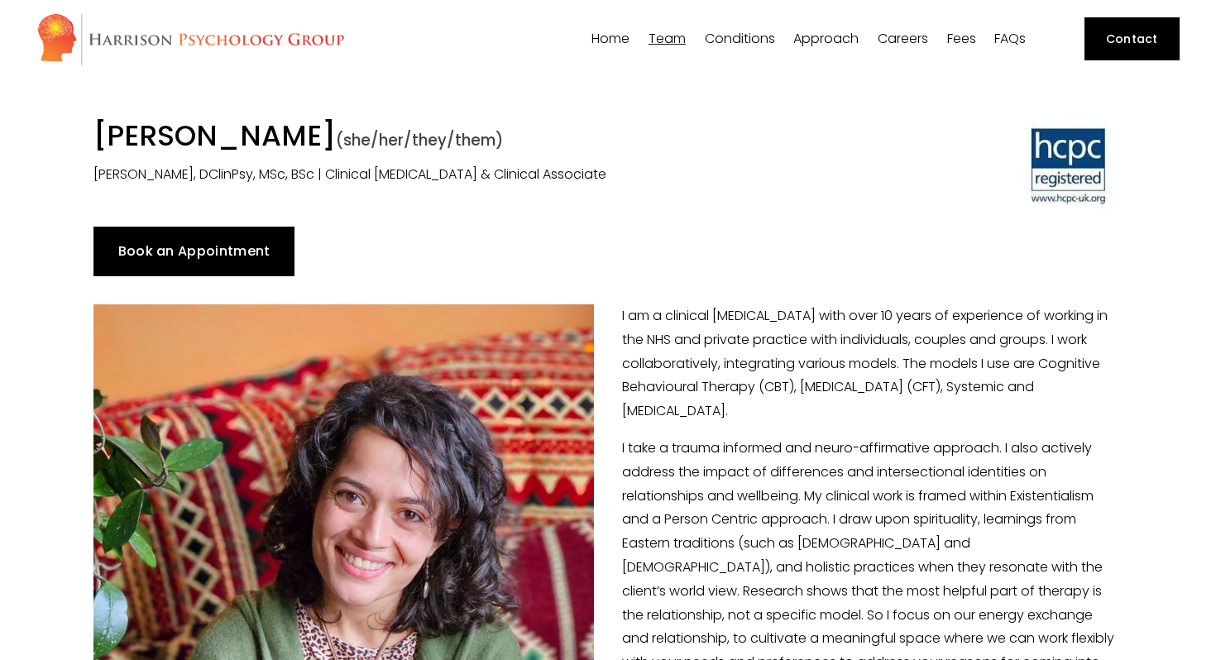 The height and width of the screenshot is (660, 1216). Describe the element at coordinates (666, 39) in the screenshot. I see `span: Team` at that location.